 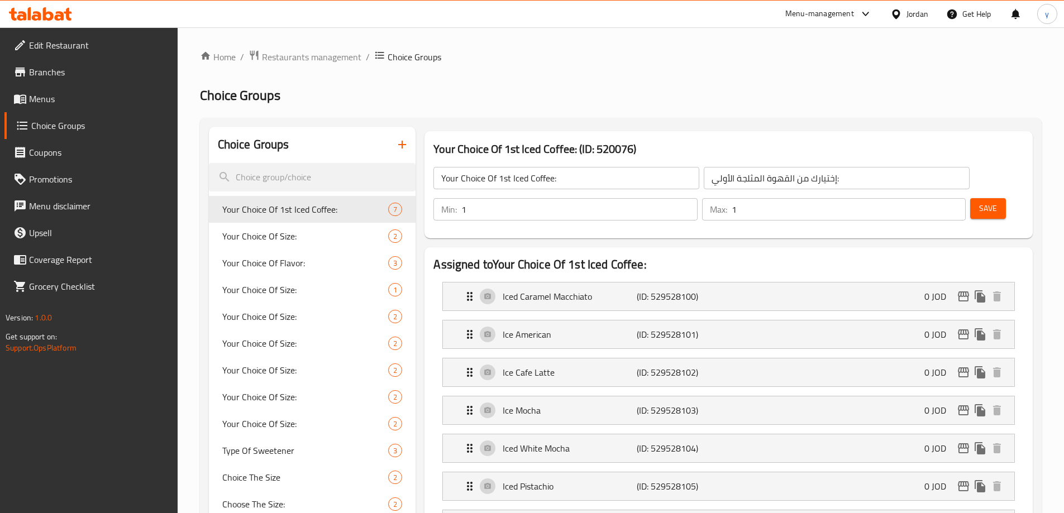 I want to click on p: (ID: 529528103), so click(x=682, y=411).